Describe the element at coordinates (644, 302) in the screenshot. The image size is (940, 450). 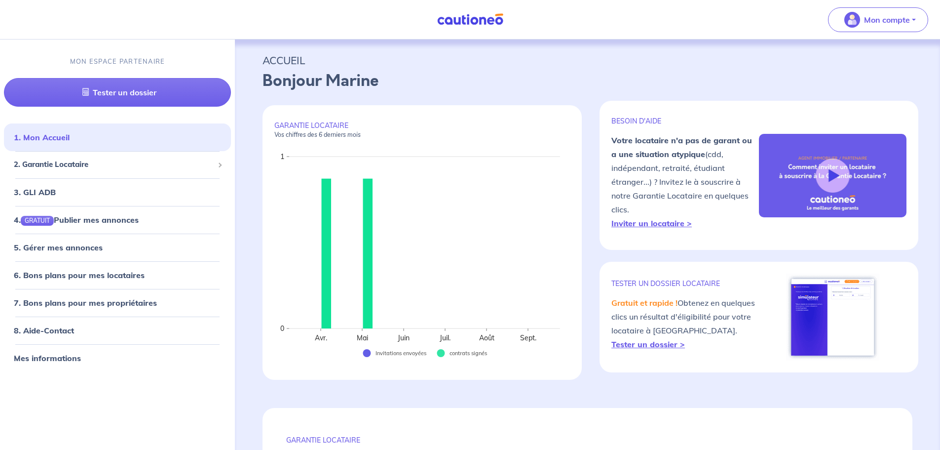
I see `em: Gratuit et rapide !` at that location.